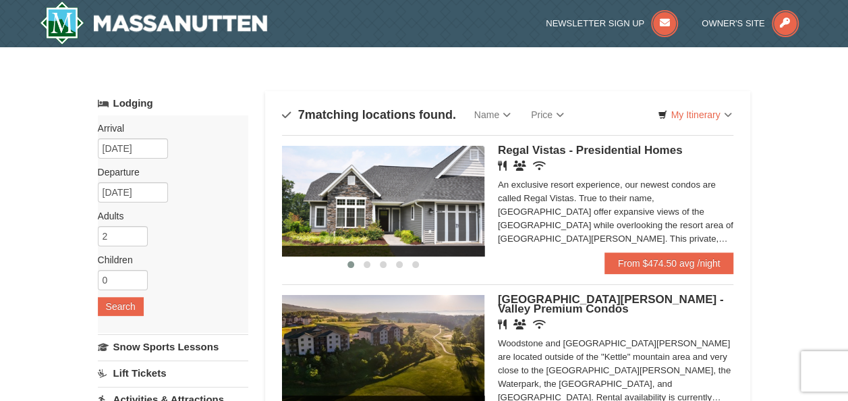  What do you see at coordinates (612, 23) in the screenshot?
I see `a: Newsletter Sign Up` at bounding box center [612, 23].